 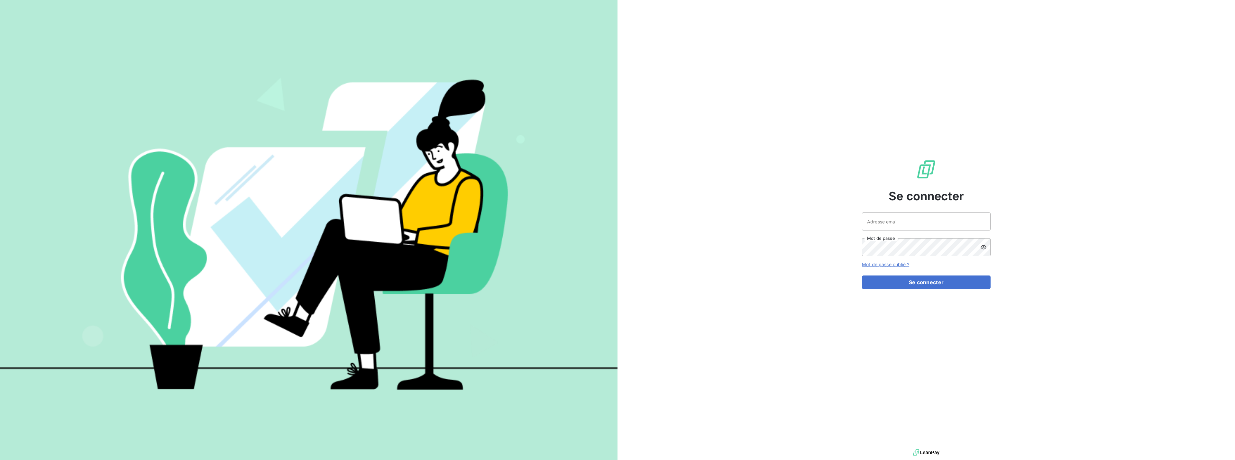 I want to click on input: placeholder, so click(x=926, y=222).